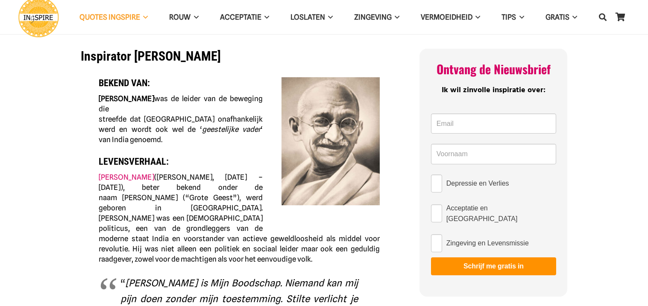  Describe the element at coordinates (493, 124) in the screenshot. I see `input: Email` at that location.